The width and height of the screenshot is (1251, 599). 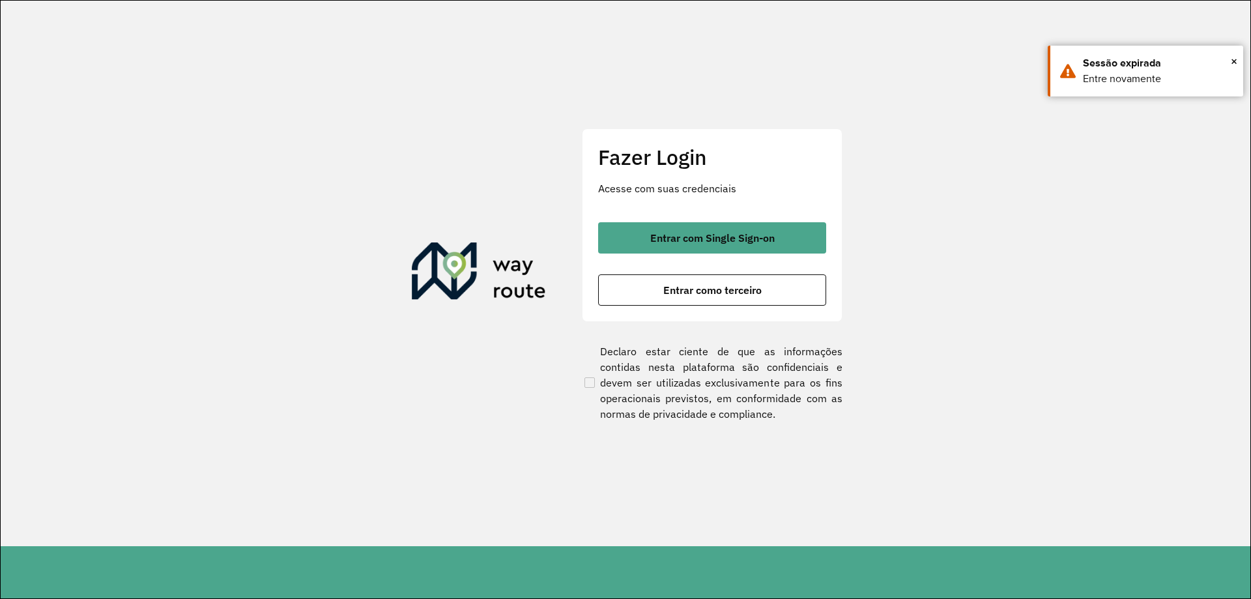 I want to click on h2: Fazer Login, so click(x=712, y=157).